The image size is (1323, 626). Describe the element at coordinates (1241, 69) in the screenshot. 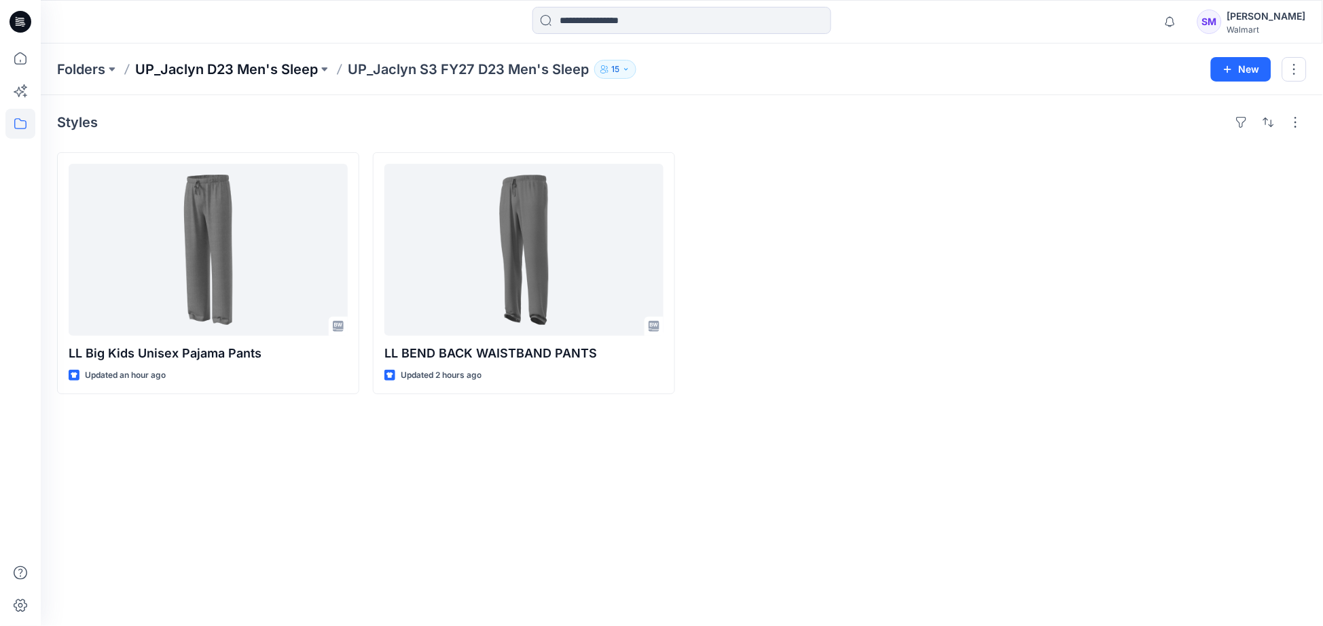

I see `button: New` at that location.